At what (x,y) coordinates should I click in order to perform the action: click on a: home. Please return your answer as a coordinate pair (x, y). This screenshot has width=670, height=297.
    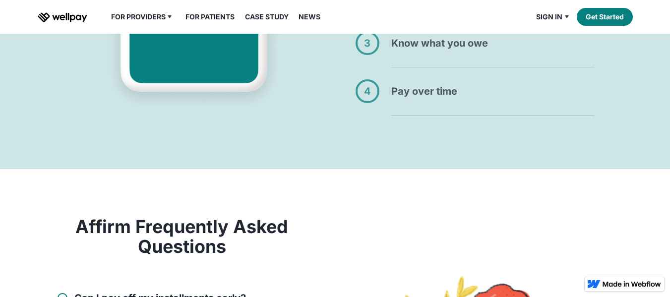
    Looking at the image, I should click on (63, 17).